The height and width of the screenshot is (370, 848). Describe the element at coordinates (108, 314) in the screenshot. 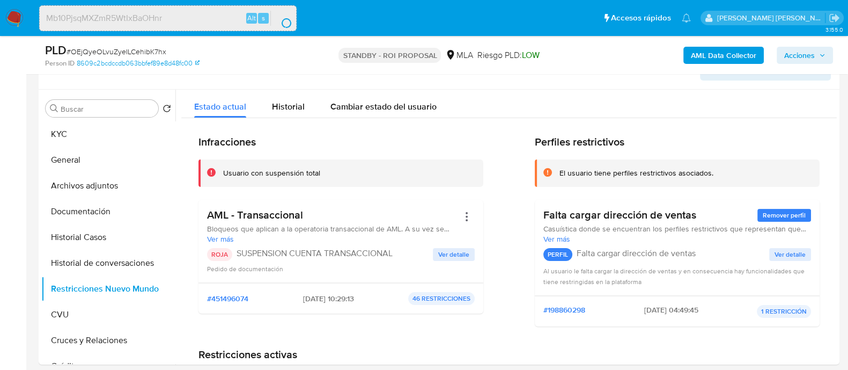

I see `button: CVU` at that location.